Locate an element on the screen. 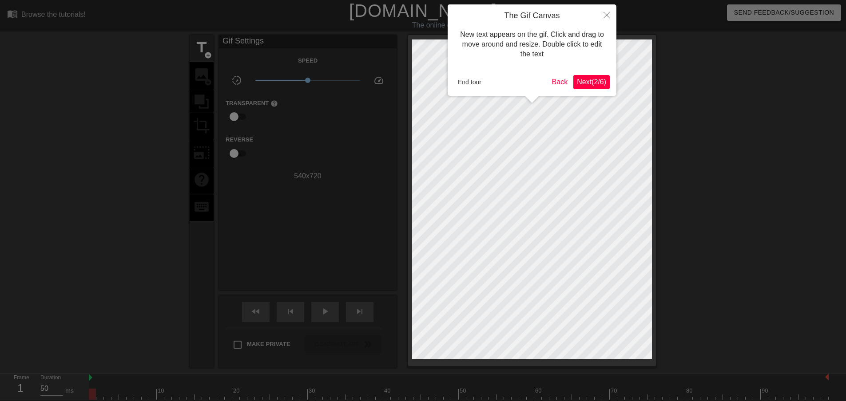 This screenshot has width=846, height=401. label: Duration is located at coordinates (51, 378).